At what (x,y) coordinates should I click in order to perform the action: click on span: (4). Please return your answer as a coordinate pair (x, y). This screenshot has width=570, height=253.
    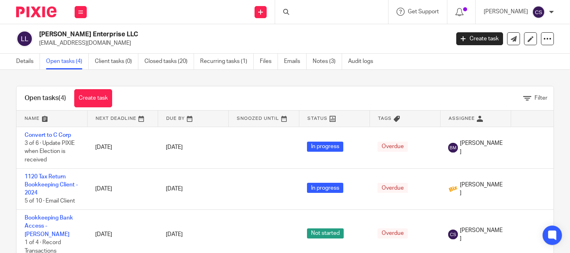
    Looking at the image, I should click on (62, 98).